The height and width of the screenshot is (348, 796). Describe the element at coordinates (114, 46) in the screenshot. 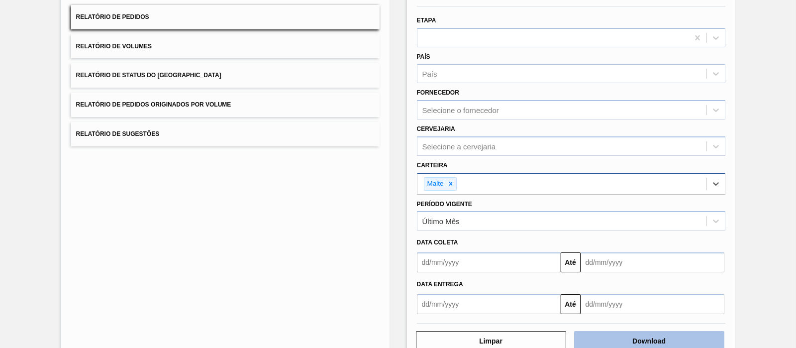

I see `span: Relatório de Volumes` at that location.